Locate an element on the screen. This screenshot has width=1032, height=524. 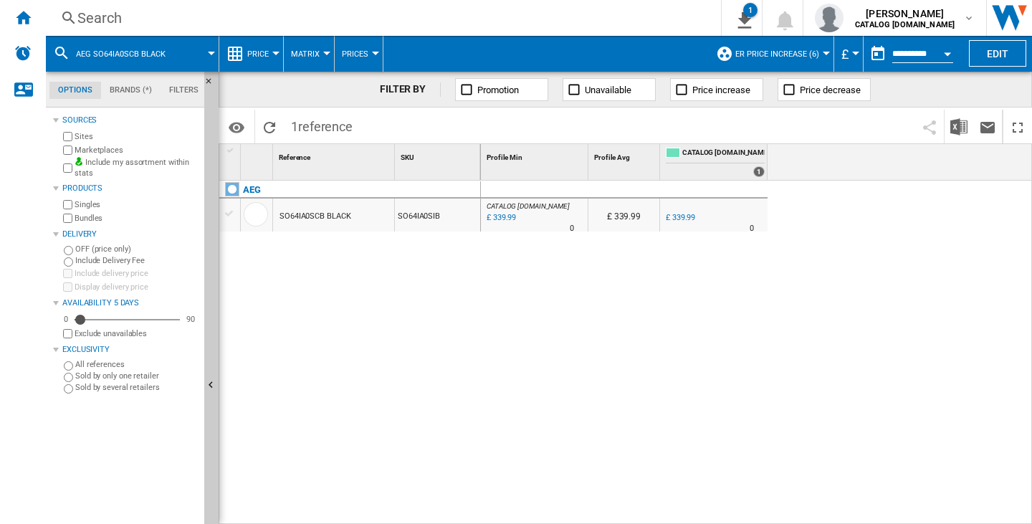
button: Prices is located at coordinates (358, 54).